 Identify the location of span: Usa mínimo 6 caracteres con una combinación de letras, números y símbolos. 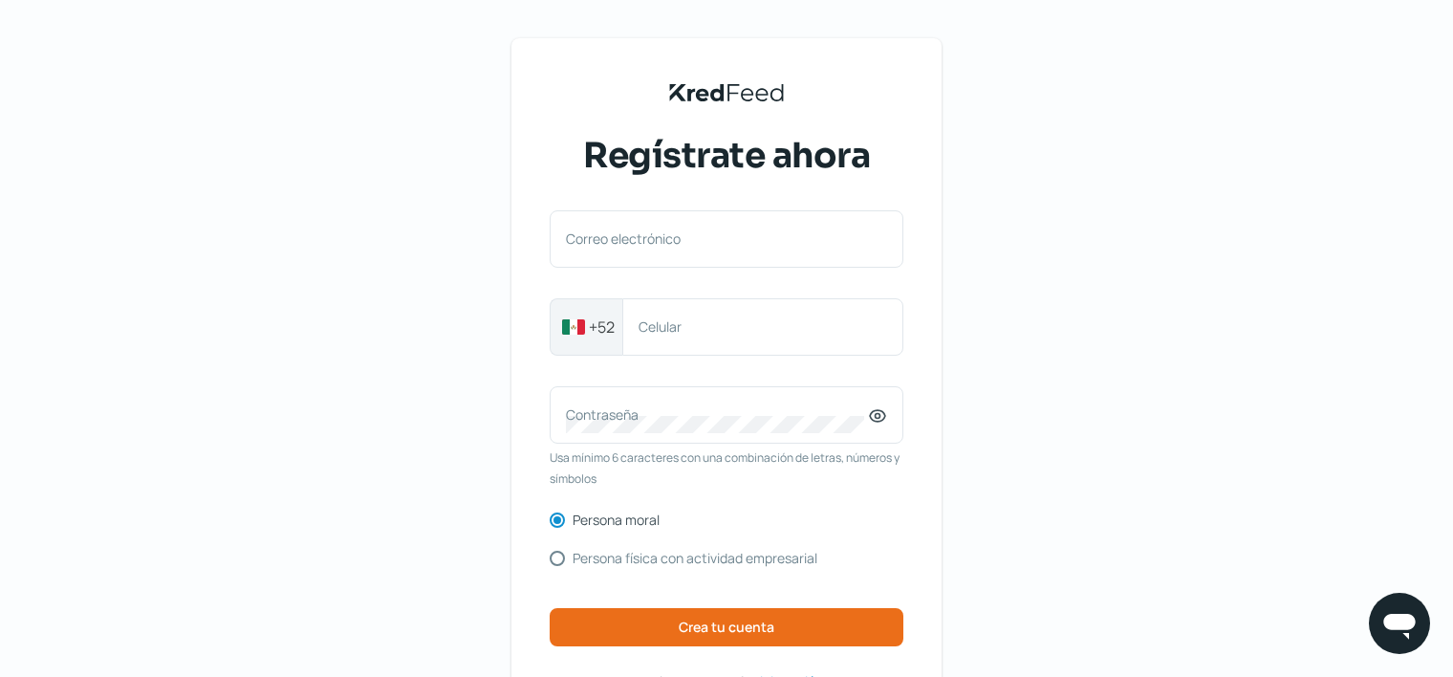
(726, 467).